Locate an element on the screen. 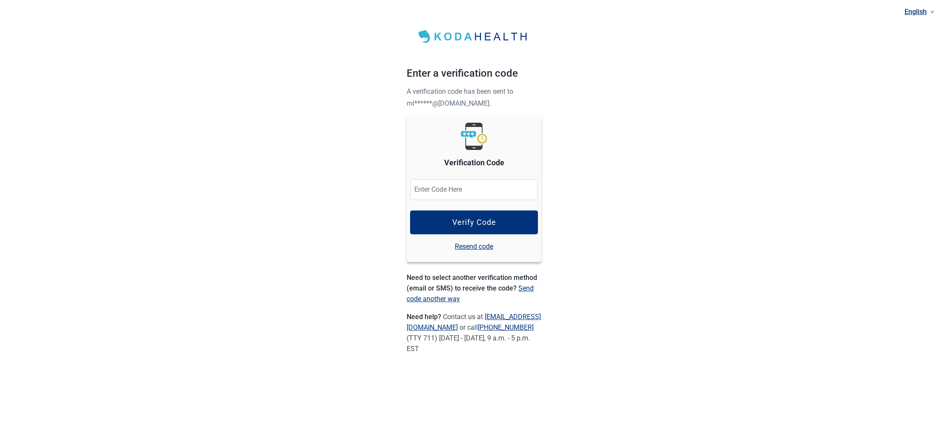  span: or call (TTY 711) is located at coordinates (470, 333).